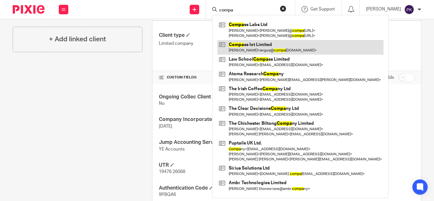 The width and height of the screenshot is (434, 201). I want to click on h4: Company Incorporated On, so click(223, 119).